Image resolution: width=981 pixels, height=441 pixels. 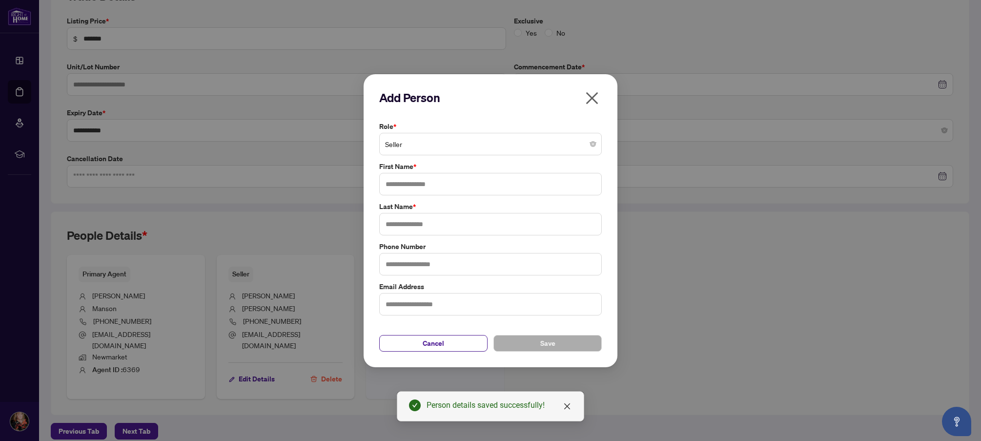 I want to click on span: Seller, so click(x=490, y=144).